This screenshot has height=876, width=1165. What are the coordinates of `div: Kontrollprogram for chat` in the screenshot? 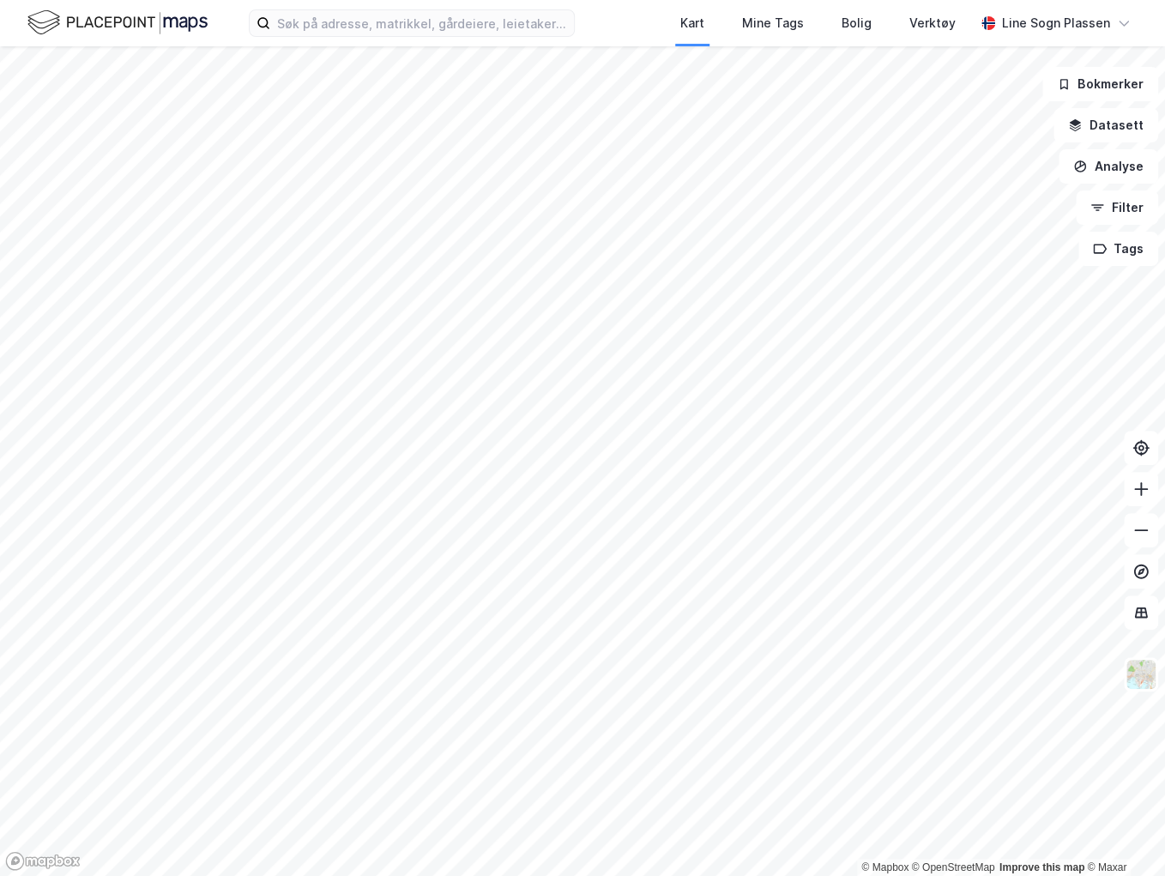 It's located at (1122, 834).